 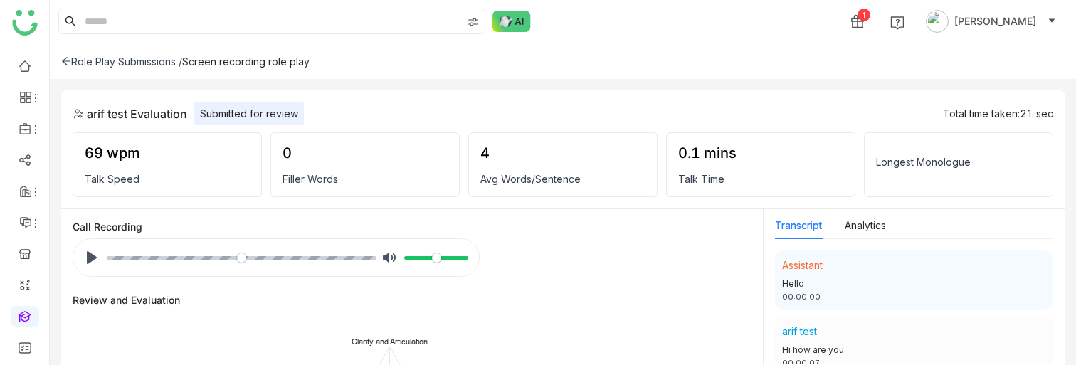 What do you see at coordinates (78, 114) in the screenshot?
I see `img: role-play.svg` at bounding box center [78, 114].